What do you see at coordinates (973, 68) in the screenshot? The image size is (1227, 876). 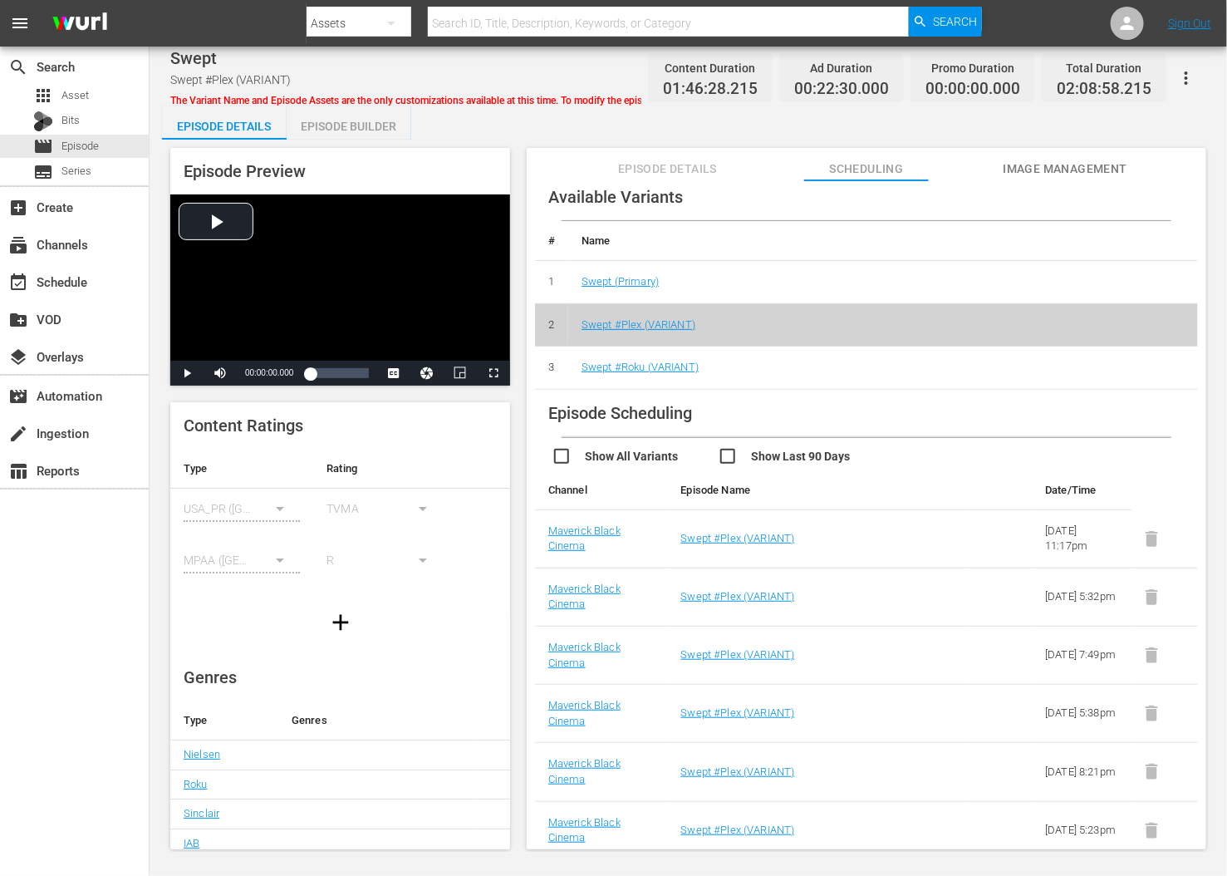 I see `div: Promo Duration` at bounding box center [973, 68].